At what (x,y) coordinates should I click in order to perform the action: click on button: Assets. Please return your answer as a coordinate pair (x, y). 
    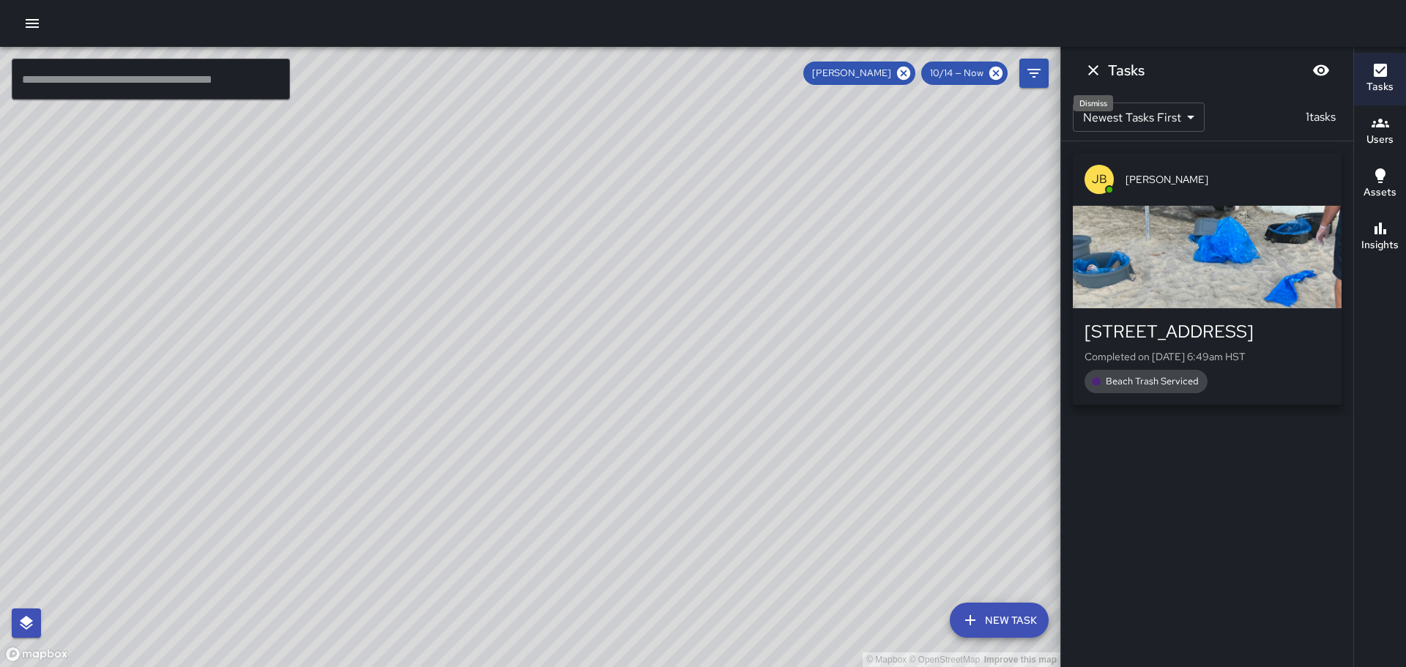
    Looking at the image, I should click on (1379, 184).